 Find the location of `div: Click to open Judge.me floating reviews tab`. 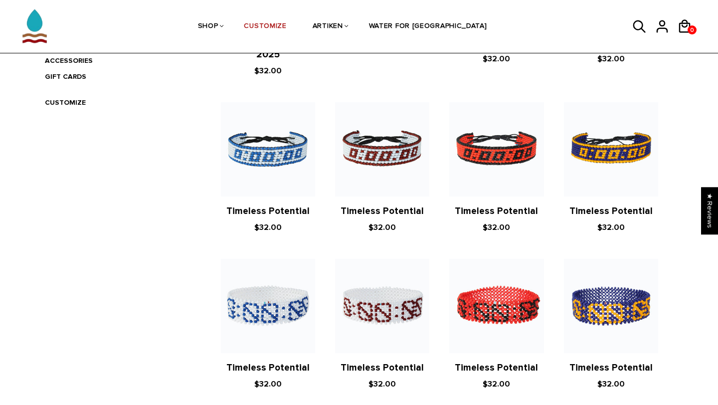

div: Click to open Judge.me floating reviews tab is located at coordinates (710, 211).